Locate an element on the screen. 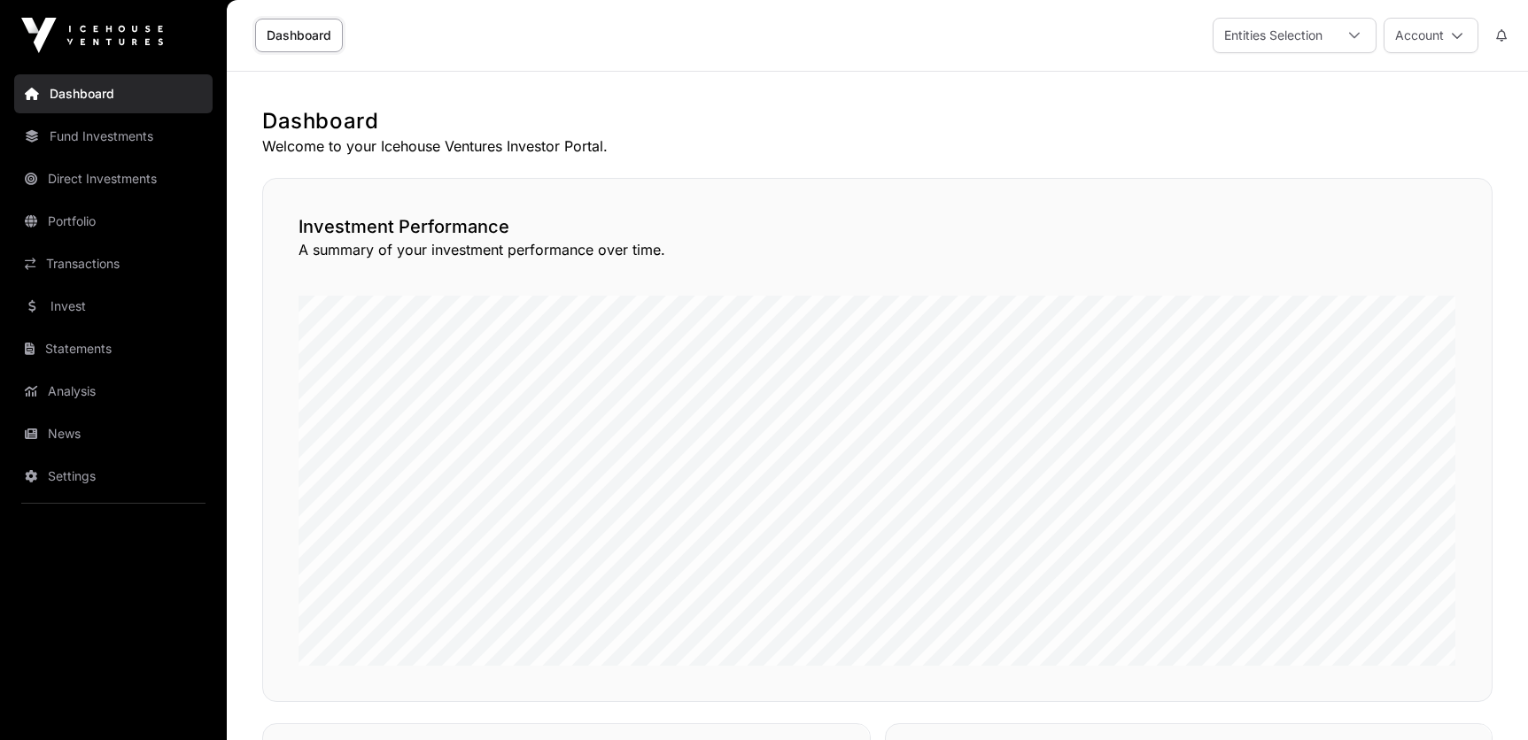 This screenshot has width=1528, height=740. a: Portfolio is located at coordinates (113, 221).